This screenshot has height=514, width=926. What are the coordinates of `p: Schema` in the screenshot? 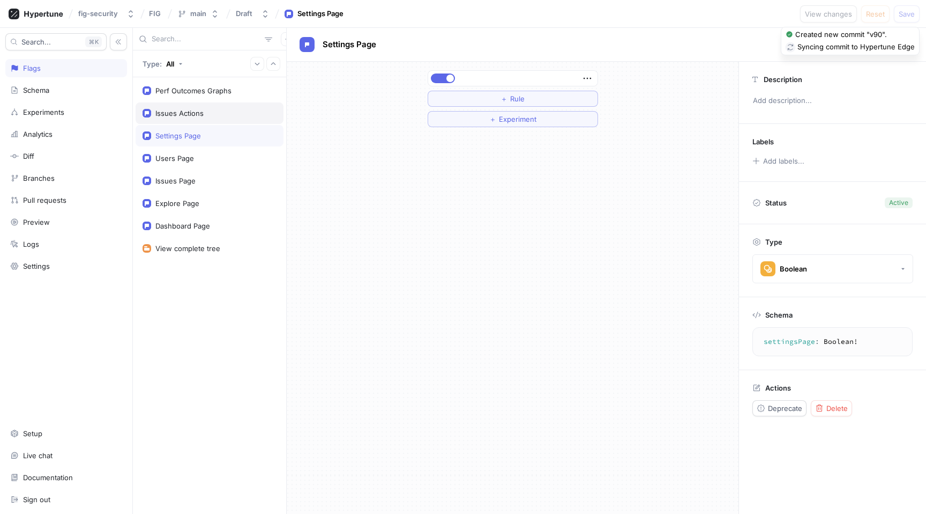 It's located at (779, 315).